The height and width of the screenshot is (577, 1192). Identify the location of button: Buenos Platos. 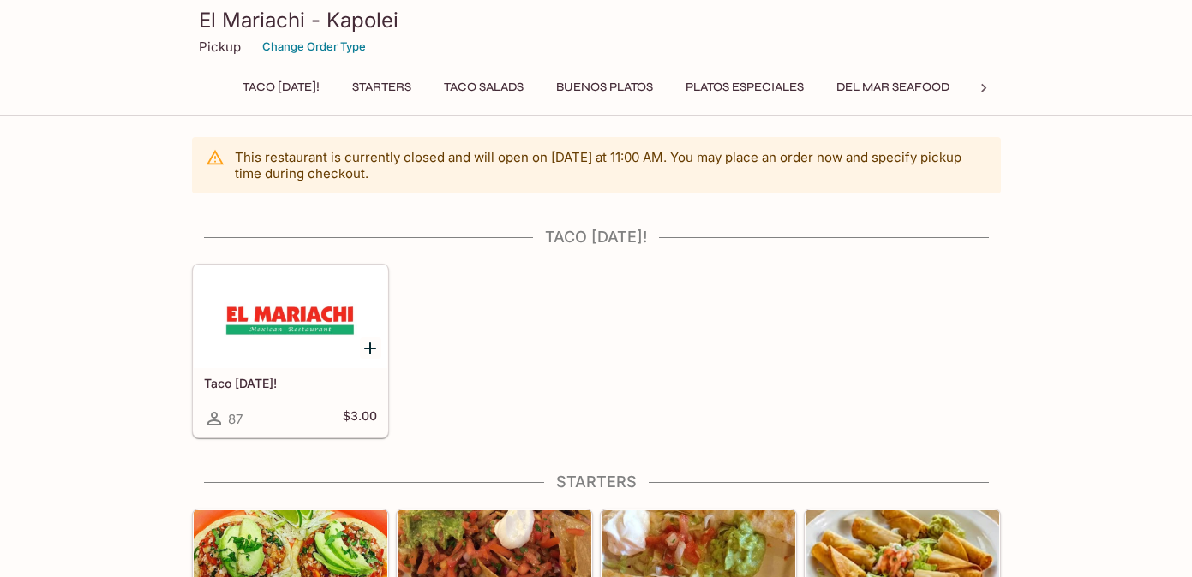
(604, 87).